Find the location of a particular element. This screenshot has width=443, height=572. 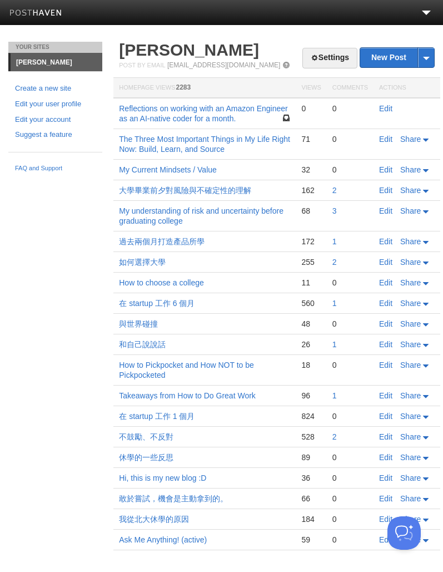

div: 96 is located at coordinates (311, 395).